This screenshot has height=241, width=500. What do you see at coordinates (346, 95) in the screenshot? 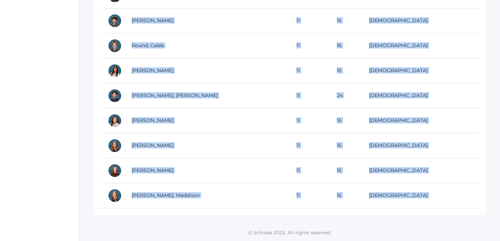
I see `td: 24` at bounding box center [346, 95].